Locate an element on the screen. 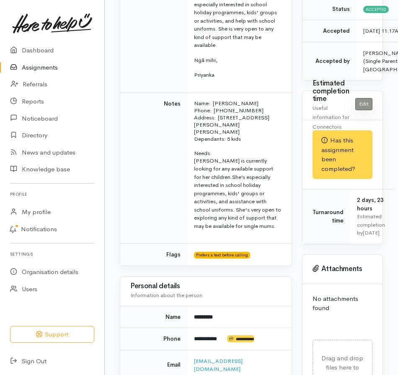 The image size is (398, 375). p: She’s especially interested in school holiday programmes, kids' groups or activities, and assista... is located at coordinates (237, 193).